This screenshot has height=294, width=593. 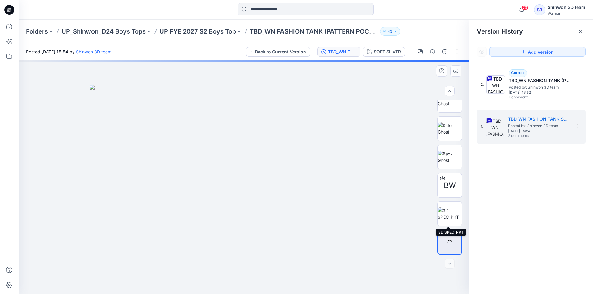 What do you see at coordinates (103, 31) in the screenshot?
I see `p: UP_Shinwon_D24 Boys Tops` at bounding box center [103, 31].